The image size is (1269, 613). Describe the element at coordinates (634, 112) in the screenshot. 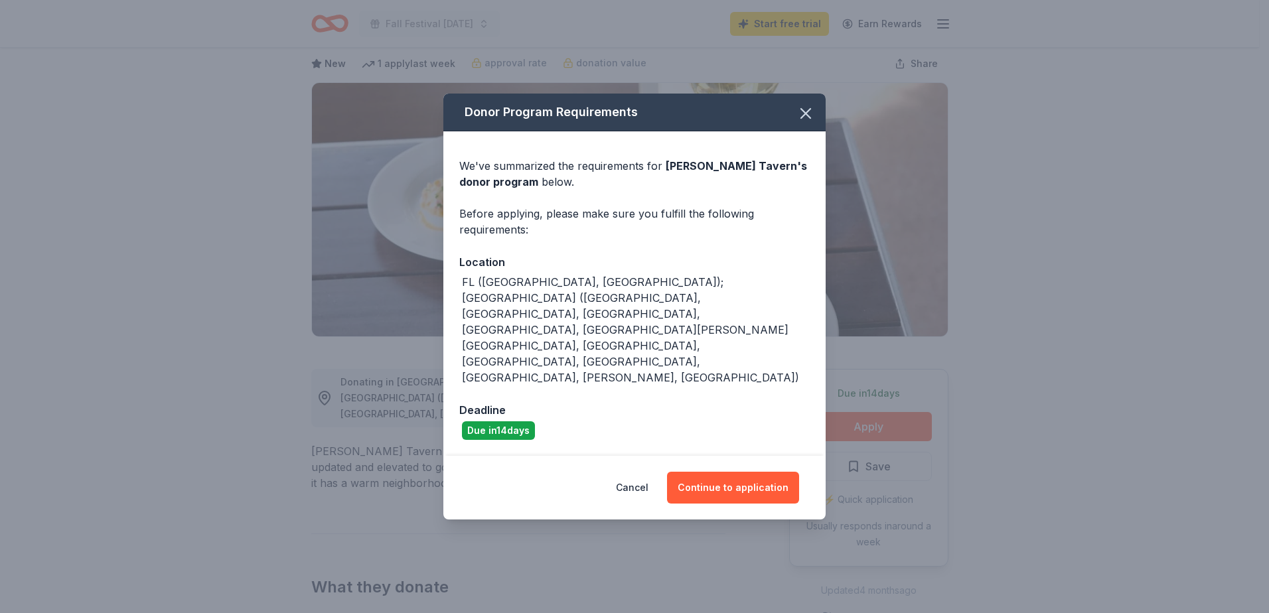

I see `div: Donor Program Requirements` at that location.